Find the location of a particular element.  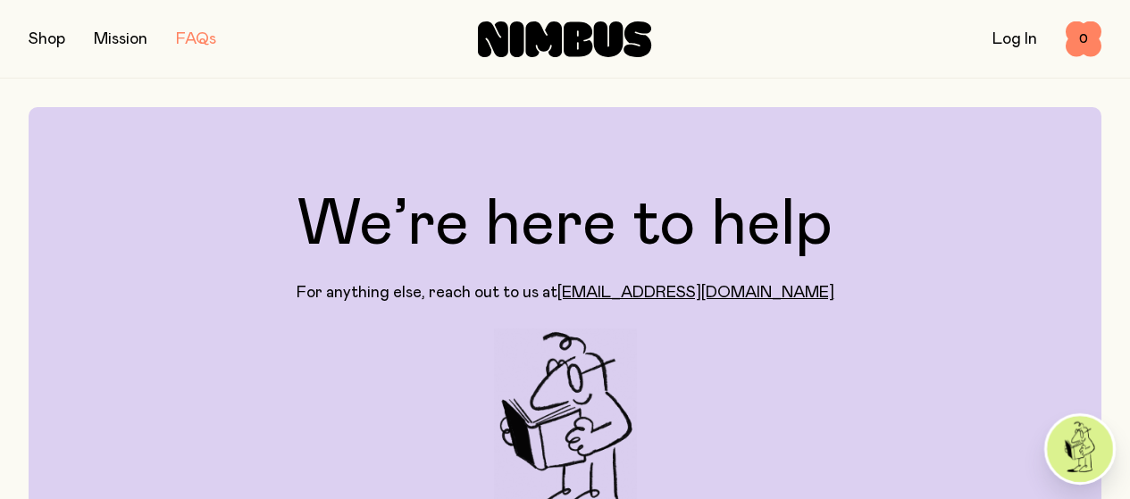

h1: We’re here to help is located at coordinates (565, 225).